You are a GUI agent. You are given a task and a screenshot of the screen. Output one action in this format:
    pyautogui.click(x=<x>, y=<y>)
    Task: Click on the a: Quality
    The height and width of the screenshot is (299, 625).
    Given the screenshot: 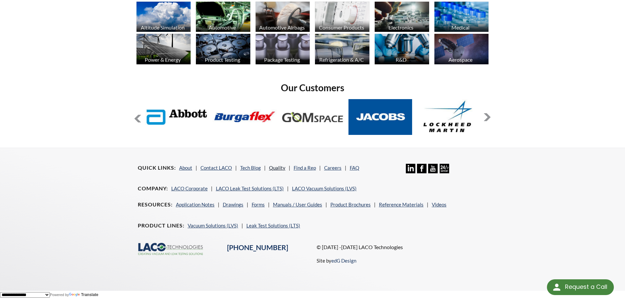 What is the action you would take?
    pyautogui.click(x=277, y=168)
    